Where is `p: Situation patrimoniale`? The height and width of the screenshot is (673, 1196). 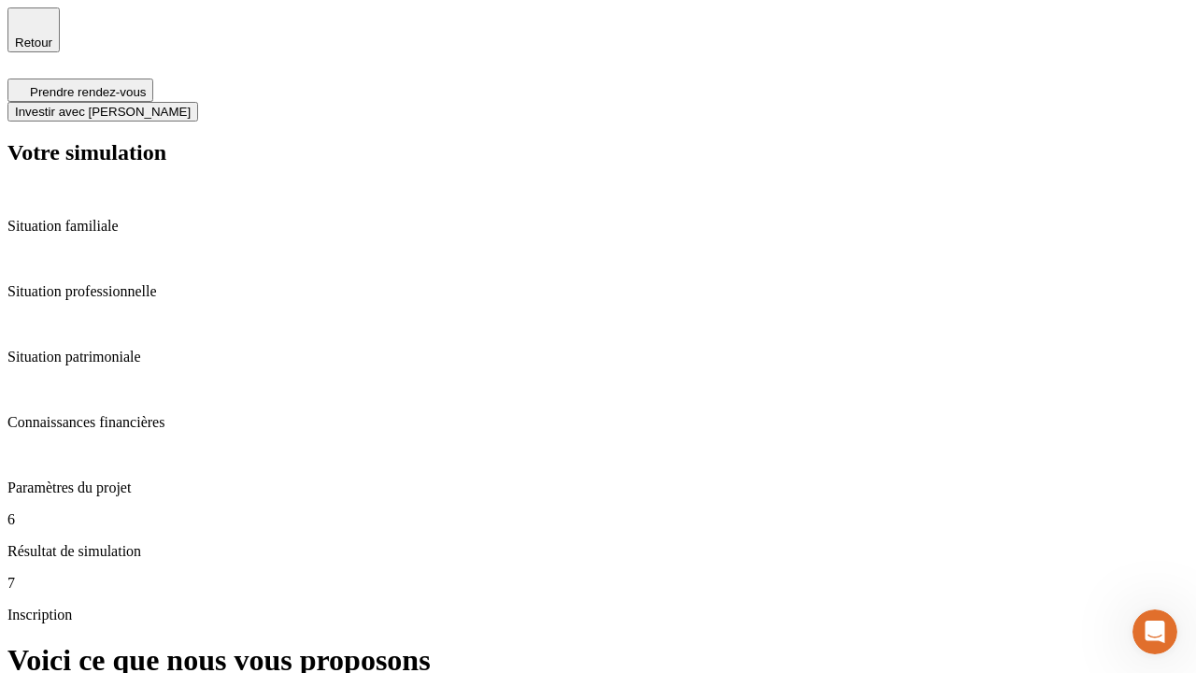
p: Situation patrimoniale is located at coordinates (598, 357).